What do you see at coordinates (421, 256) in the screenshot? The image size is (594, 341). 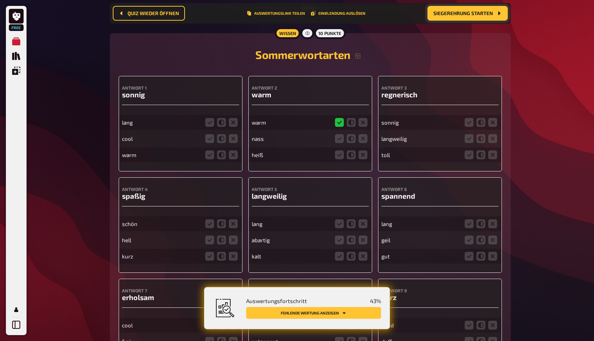 I see `div: gut` at bounding box center [421, 256].